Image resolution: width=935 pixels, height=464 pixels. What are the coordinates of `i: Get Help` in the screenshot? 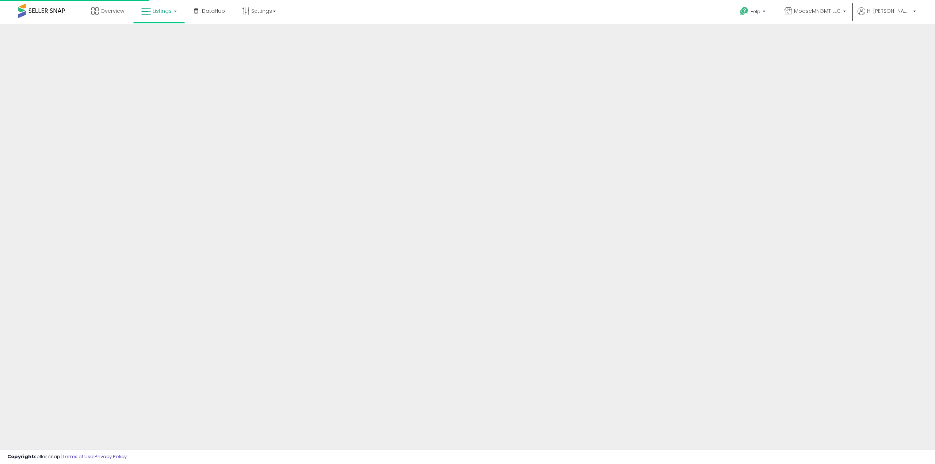 It's located at (744, 11).